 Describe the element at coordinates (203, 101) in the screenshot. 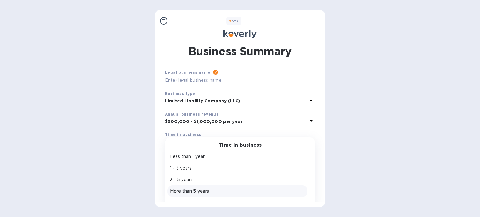

I see `b: Limited Liability Company (LLC)` at that location.